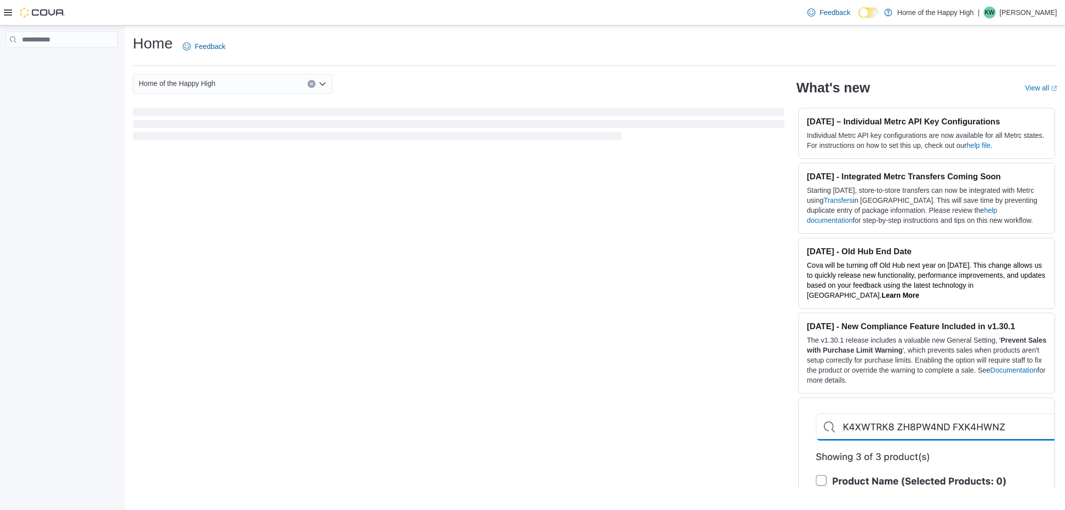 This screenshot has height=510, width=1065. Describe the element at coordinates (42, 12) in the screenshot. I see `img: Cova` at that location.